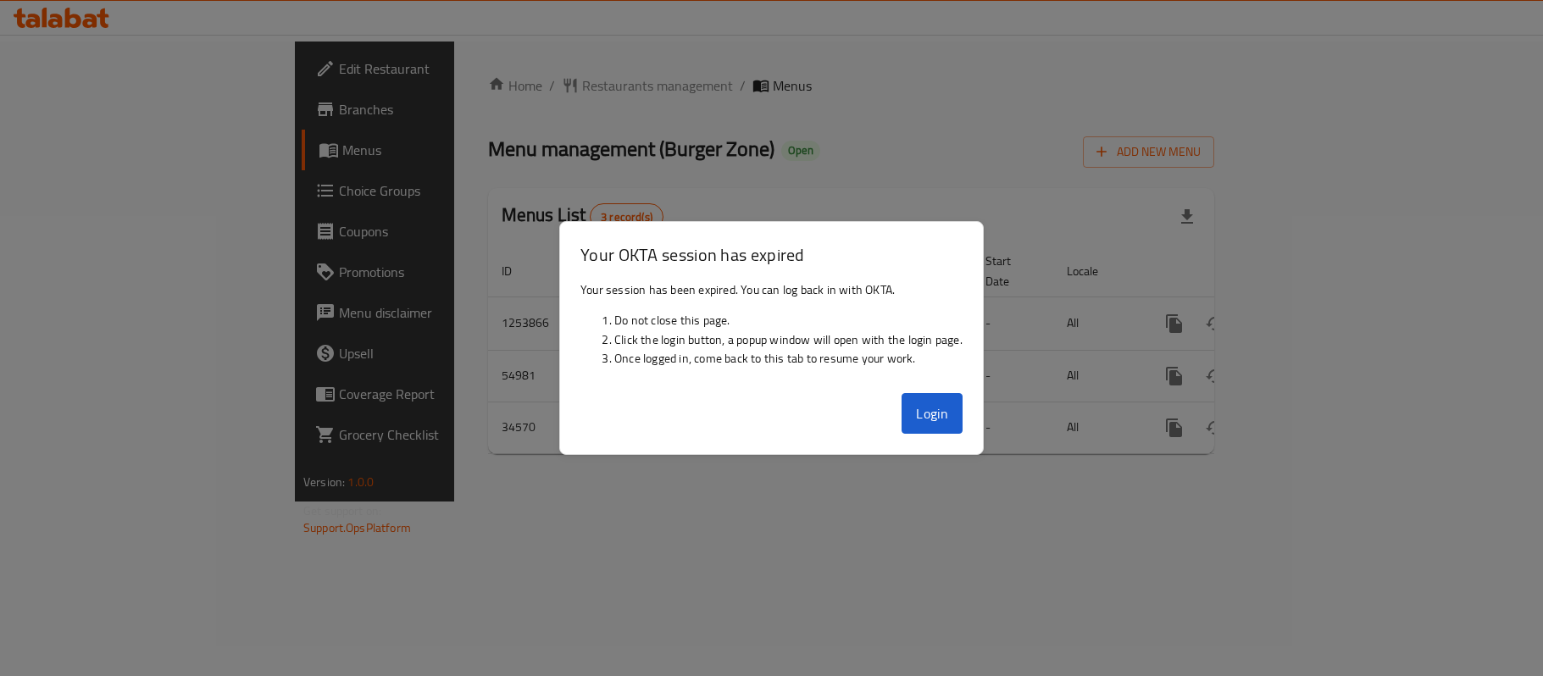 Image resolution: width=1543 pixels, height=676 pixels. I want to click on li: Do not close this page., so click(788, 320).